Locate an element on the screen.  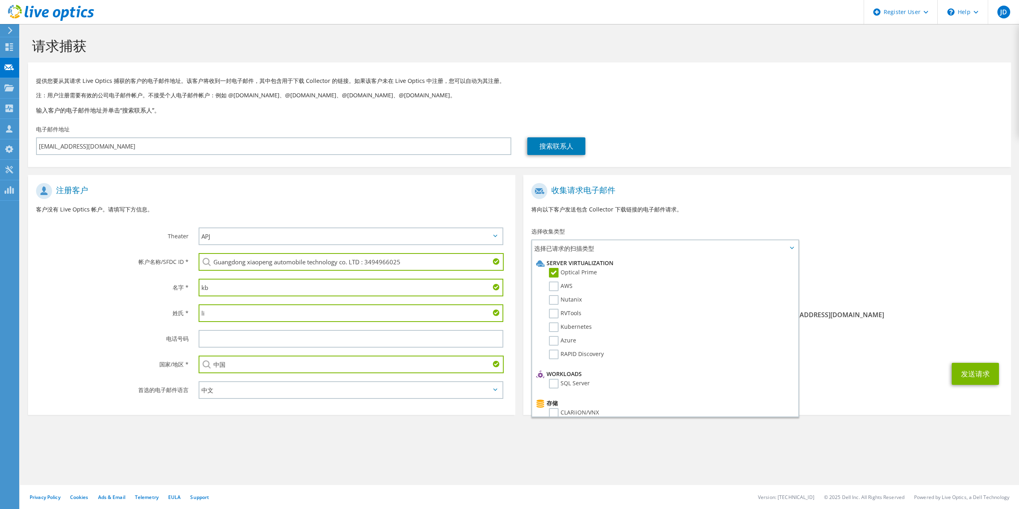
a: Privacy Policy is located at coordinates (45, 497).